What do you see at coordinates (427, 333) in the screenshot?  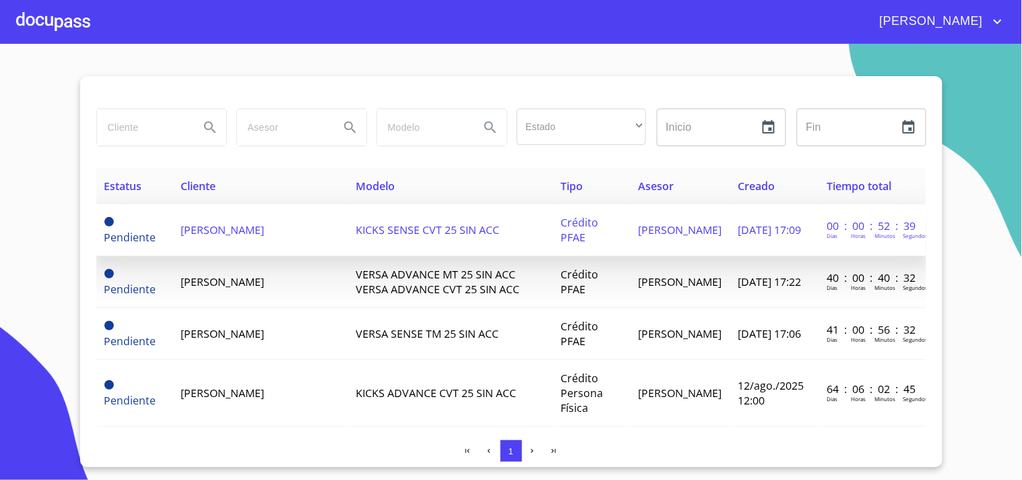 I see `span: VERSA SENSE TM 25 SIN ACC` at bounding box center [427, 333].